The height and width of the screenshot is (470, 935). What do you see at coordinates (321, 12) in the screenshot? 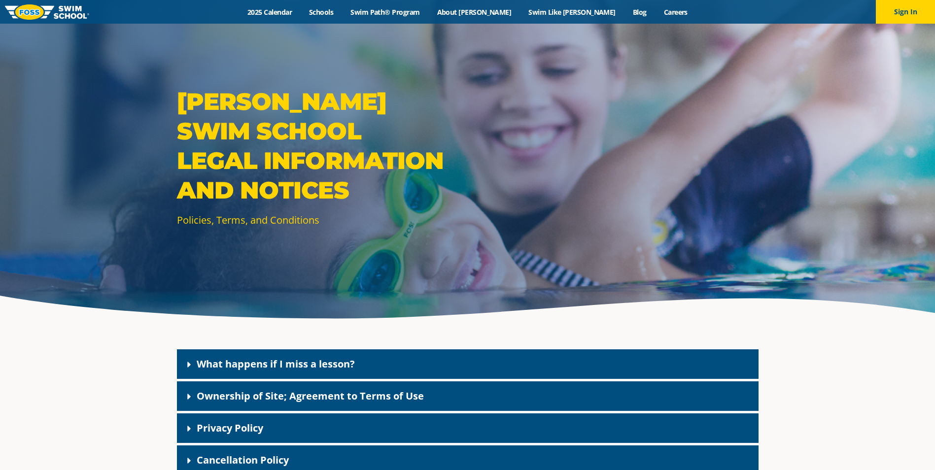
I see `a: Schools` at bounding box center [321, 12].